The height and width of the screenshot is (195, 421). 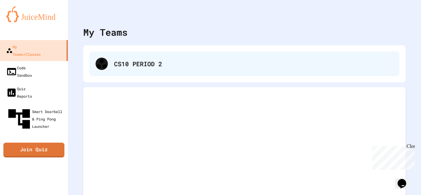 What do you see at coordinates (19, 92) in the screenshot?
I see `div: Quiz Reports` at bounding box center [19, 92].